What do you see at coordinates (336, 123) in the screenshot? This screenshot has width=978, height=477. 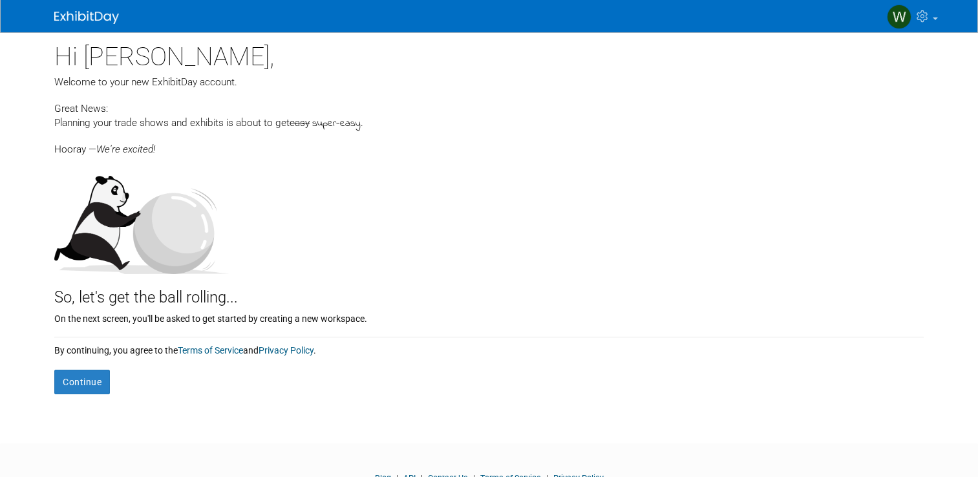 I see `span: super-easy` at bounding box center [336, 123].